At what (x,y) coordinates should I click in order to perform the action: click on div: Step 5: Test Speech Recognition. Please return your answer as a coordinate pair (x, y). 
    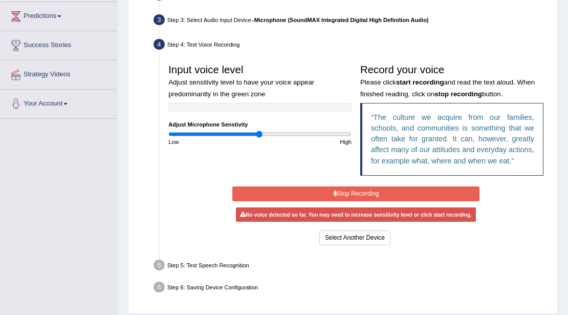
    Looking at the image, I should click on (351, 266).